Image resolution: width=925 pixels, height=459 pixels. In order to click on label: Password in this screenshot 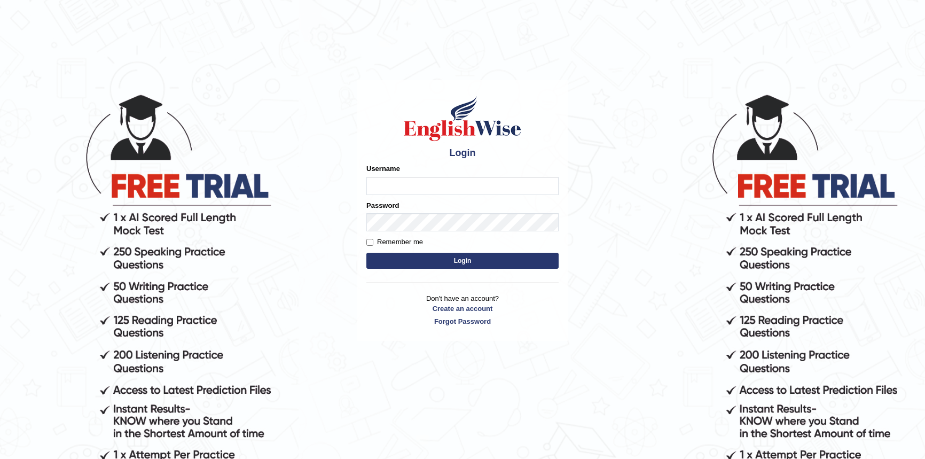, I will do `click(383, 205)`.